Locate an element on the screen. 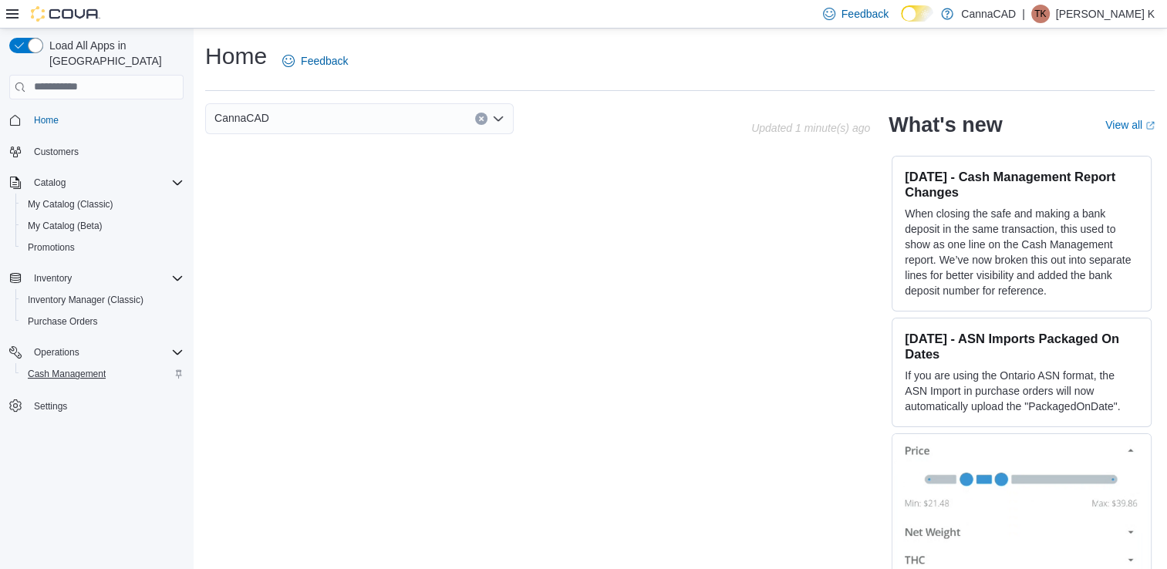  h2: What's new is located at coordinates (945, 125).